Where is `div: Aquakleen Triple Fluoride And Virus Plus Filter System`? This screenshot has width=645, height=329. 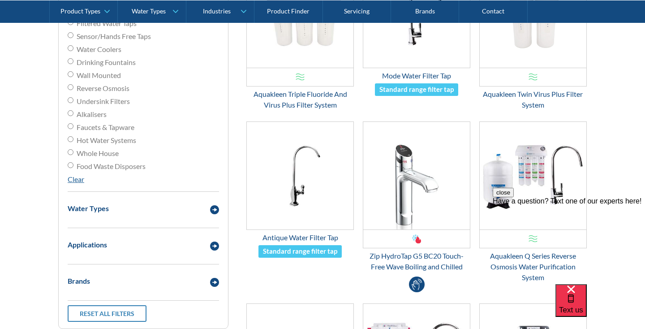 div: Aquakleen Triple Fluoride And Virus Plus Filter System is located at coordinates (300, 100).